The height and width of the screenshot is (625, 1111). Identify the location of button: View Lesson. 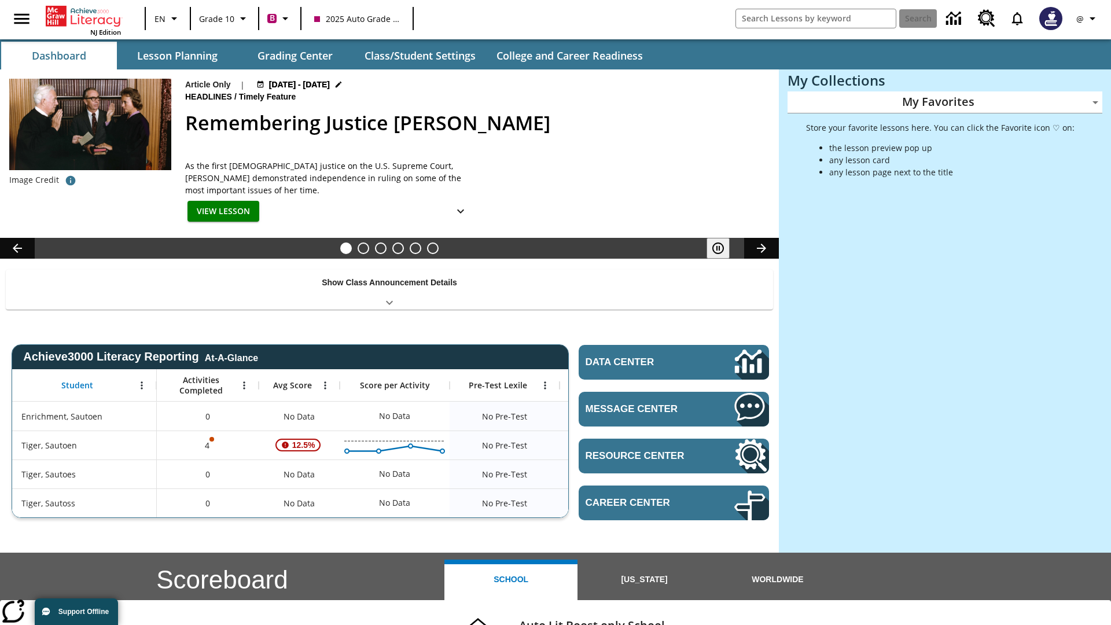
(223, 211).